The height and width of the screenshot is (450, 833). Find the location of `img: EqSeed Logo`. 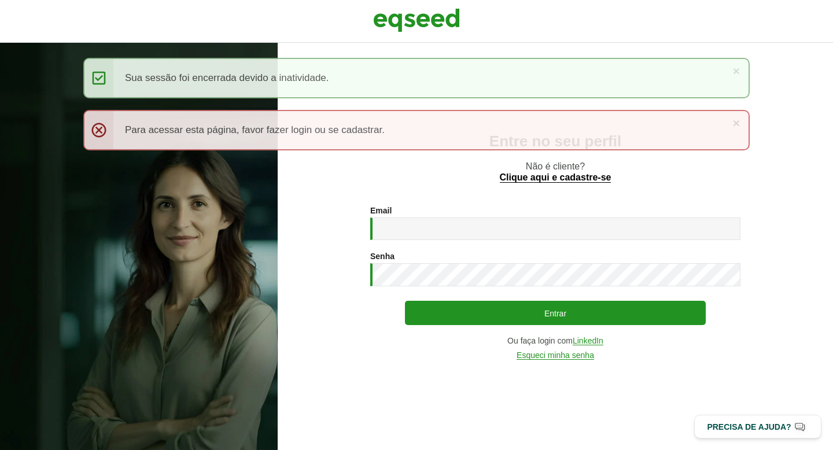

img: EqSeed Logo is located at coordinates (417, 20).